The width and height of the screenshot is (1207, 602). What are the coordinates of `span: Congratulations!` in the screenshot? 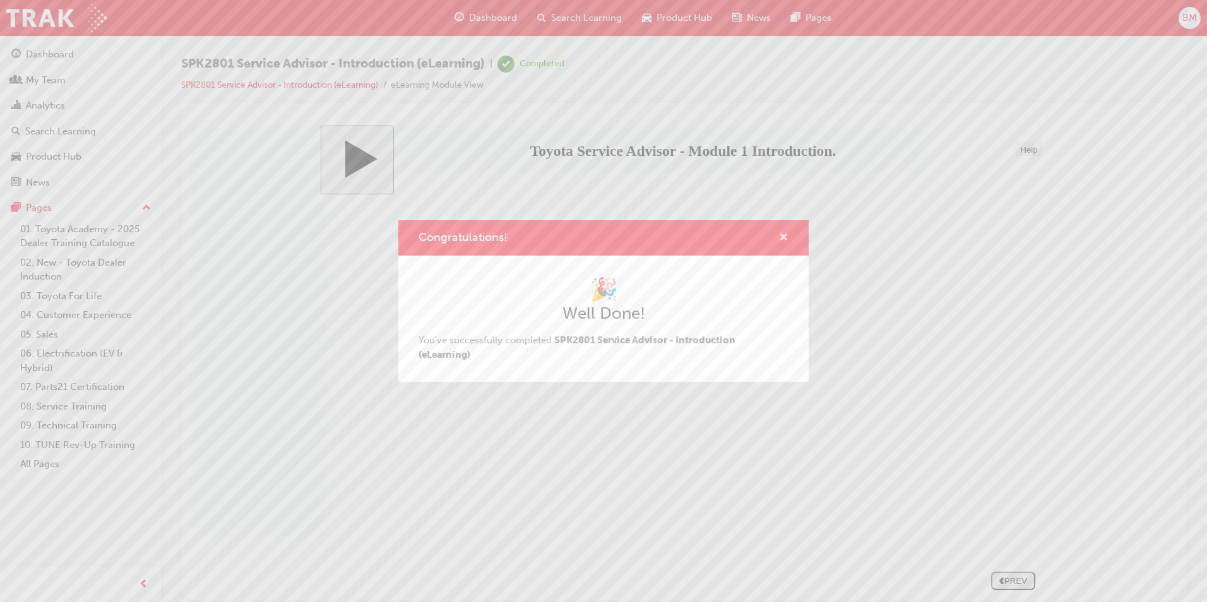 It's located at (463, 237).